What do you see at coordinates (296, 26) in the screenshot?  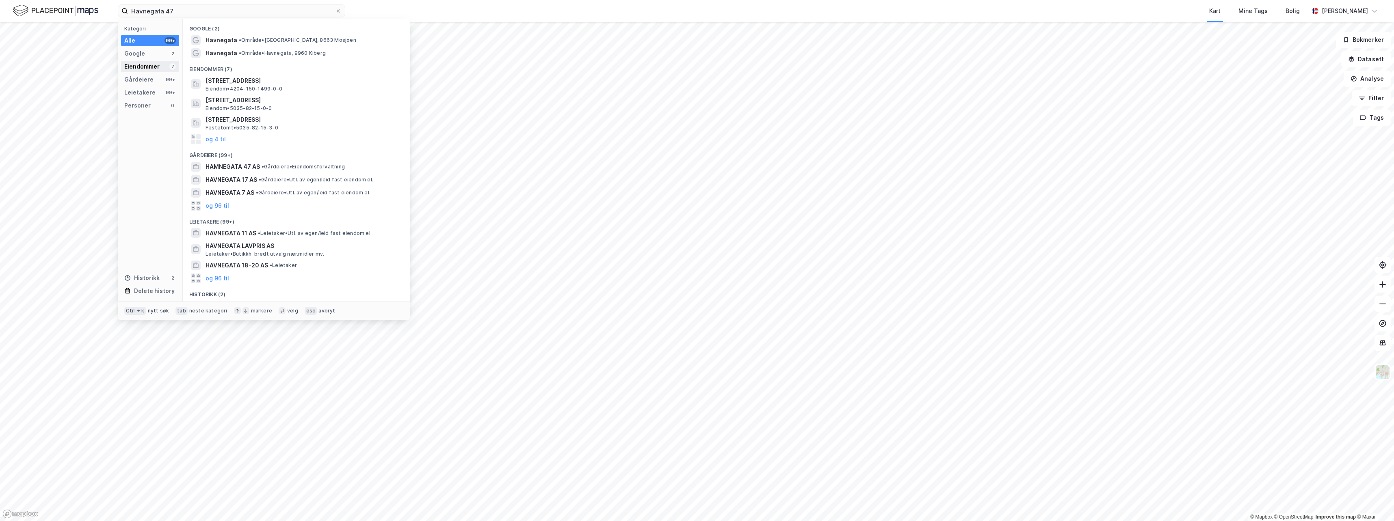 I see `div: Google (2)` at bounding box center [296, 26].